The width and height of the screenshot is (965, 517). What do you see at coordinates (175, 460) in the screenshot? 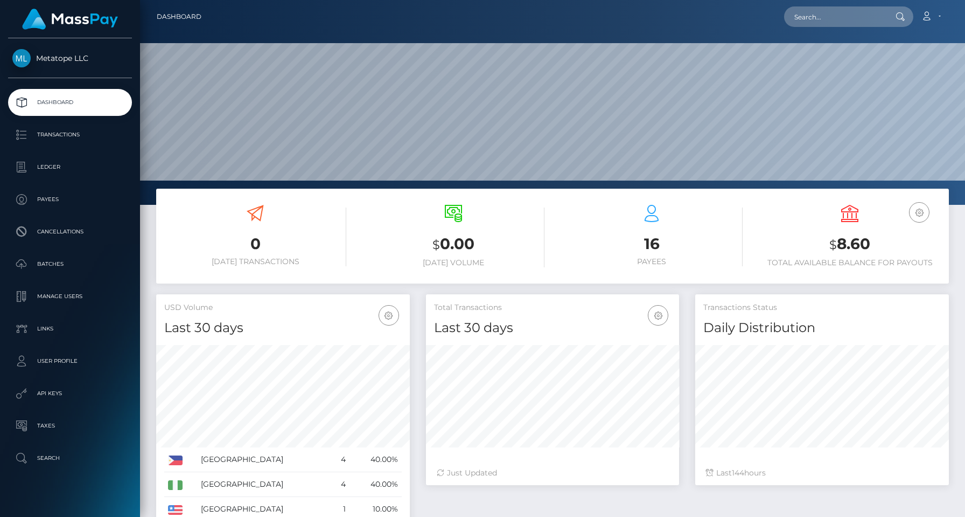
I see `img: PH.png` at bounding box center [175, 460].